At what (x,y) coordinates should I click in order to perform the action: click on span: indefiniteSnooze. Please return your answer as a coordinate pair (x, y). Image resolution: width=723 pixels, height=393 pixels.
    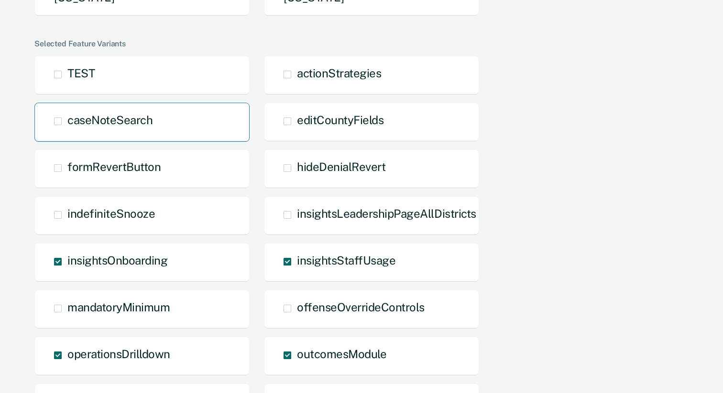
    Looking at the image, I should click on (111, 214).